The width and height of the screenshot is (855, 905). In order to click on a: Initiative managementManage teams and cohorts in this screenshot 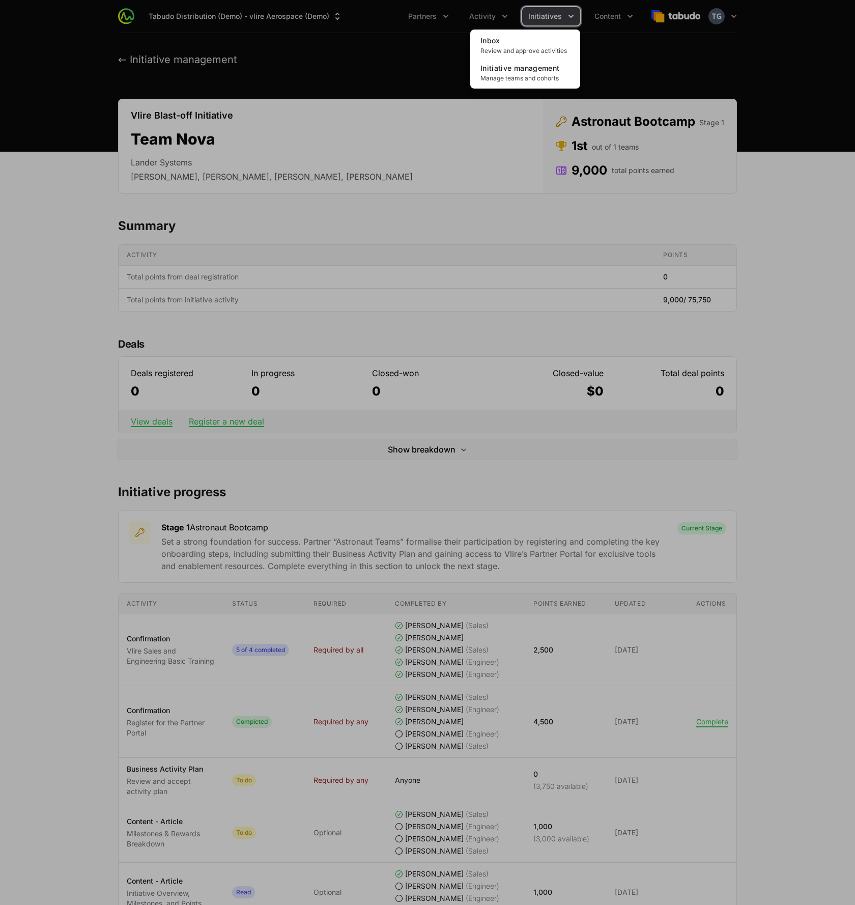, I will do `click(525, 73)`.